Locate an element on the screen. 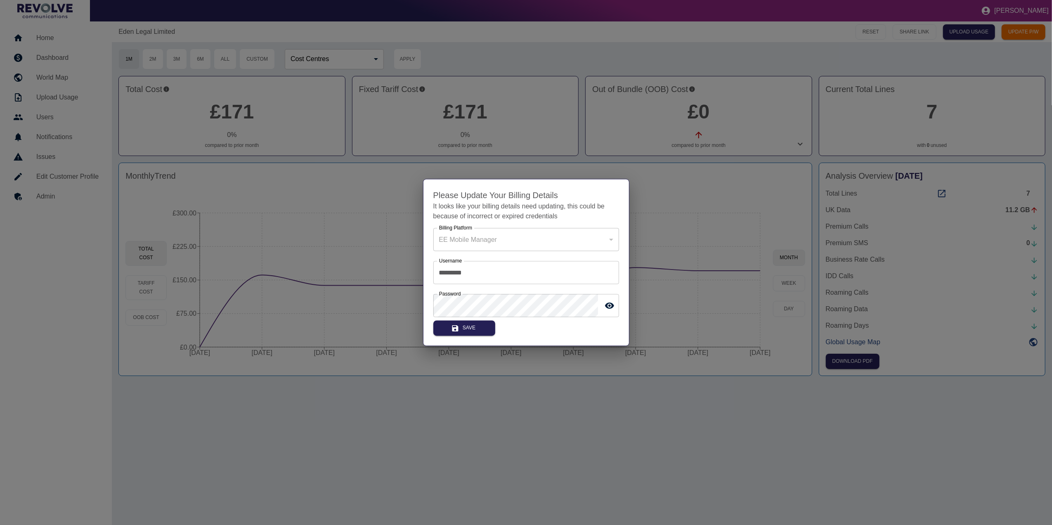 The width and height of the screenshot is (1052, 525). div: EE Mobile Manager is located at coordinates (526, 240).